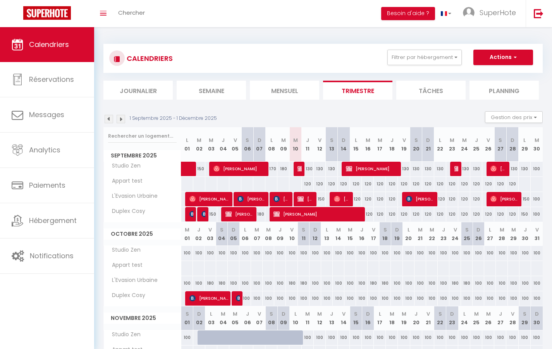 The width and height of the screenshot is (552, 349). Describe the element at coordinates (320, 144) in the screenshot. I see `th: 12` at that location.